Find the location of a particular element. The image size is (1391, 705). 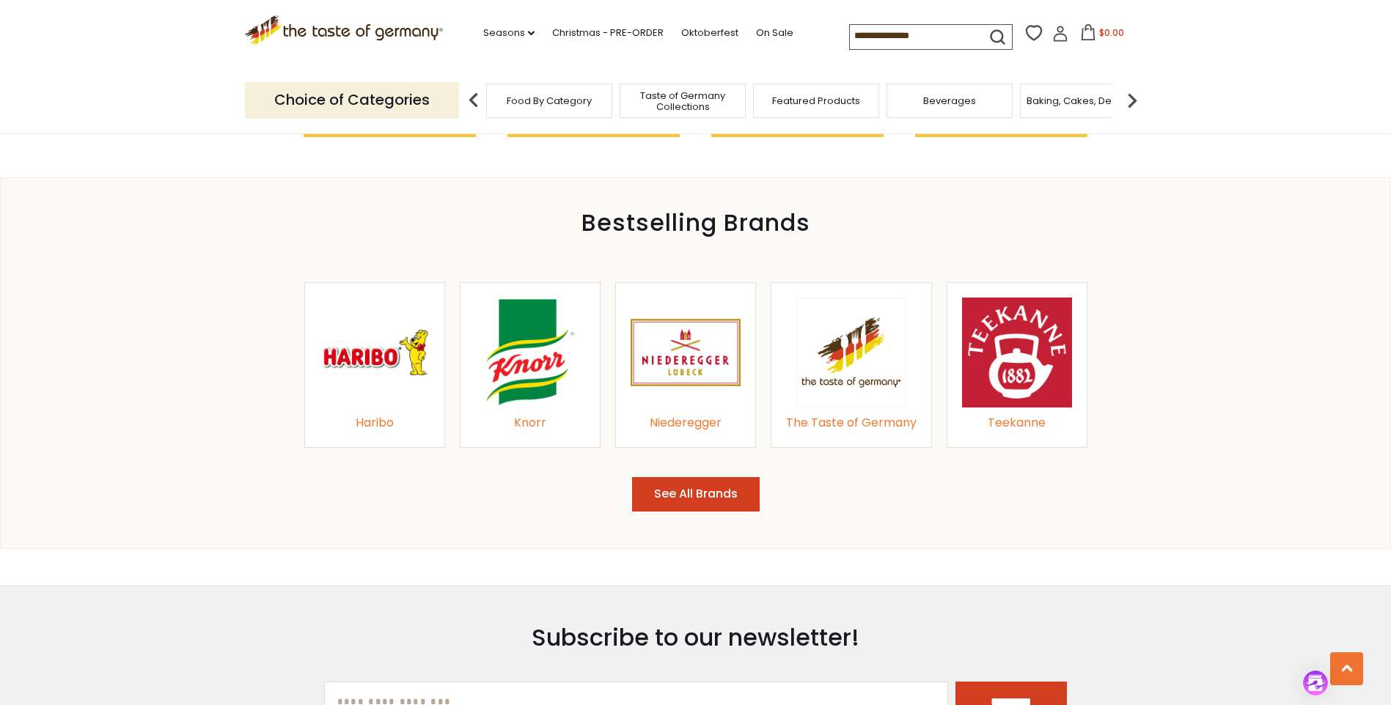

img: The Taste of Germany is located at coordinates (851, 352).